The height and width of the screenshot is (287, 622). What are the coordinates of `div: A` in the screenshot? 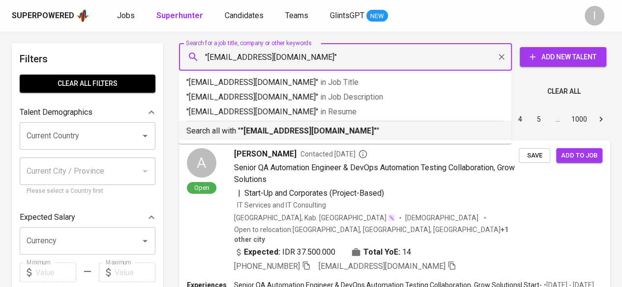 It's located at (201, 163).